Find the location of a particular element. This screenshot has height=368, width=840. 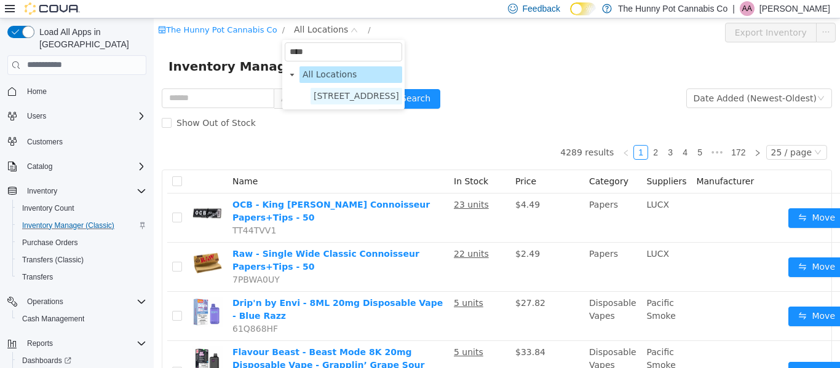

span: Inventory Count is located at coordinates (48, 208).